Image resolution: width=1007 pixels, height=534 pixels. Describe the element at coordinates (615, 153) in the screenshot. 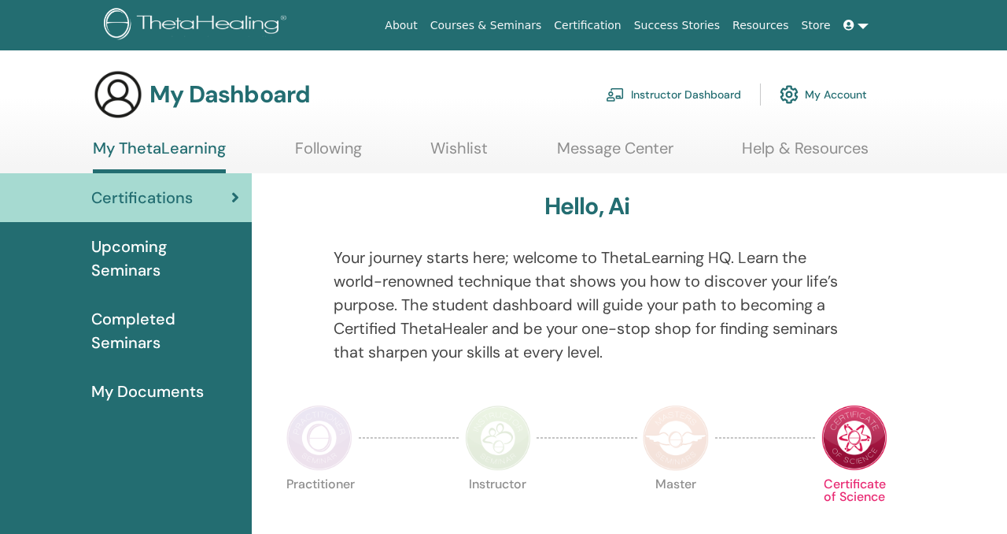

I see `a: Message Center` at that location.